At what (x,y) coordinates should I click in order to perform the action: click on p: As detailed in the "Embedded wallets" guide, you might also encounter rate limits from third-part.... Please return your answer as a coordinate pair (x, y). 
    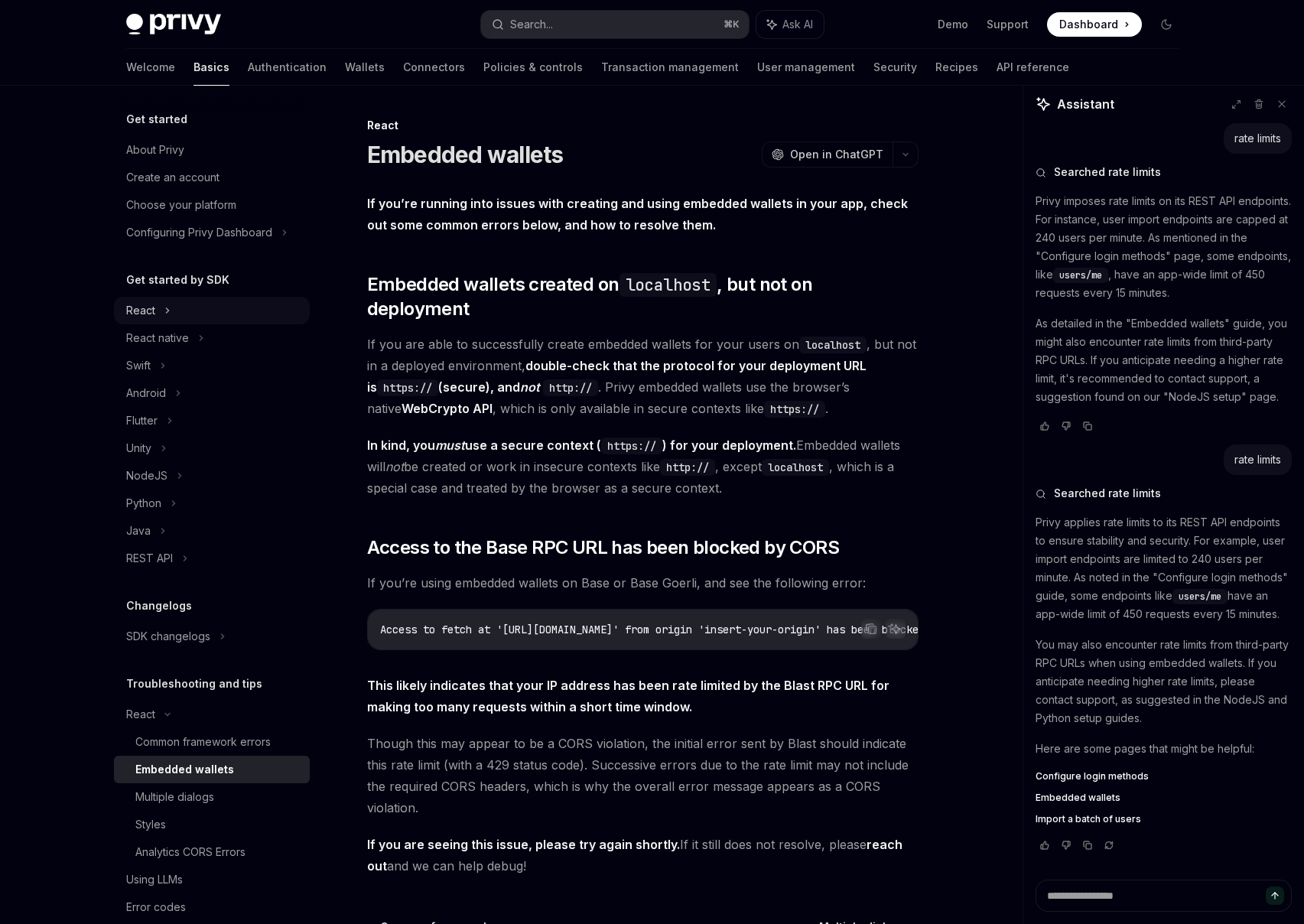
    Looking at the image, I should click on (1163, 360).